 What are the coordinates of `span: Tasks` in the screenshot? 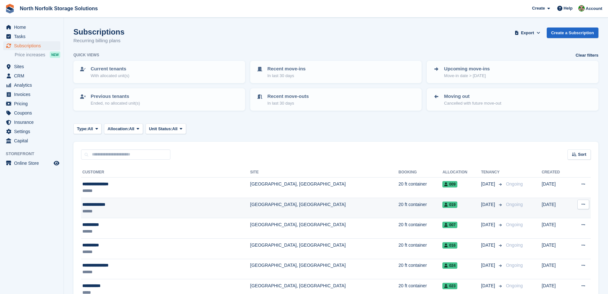 It's located at (33, 36).